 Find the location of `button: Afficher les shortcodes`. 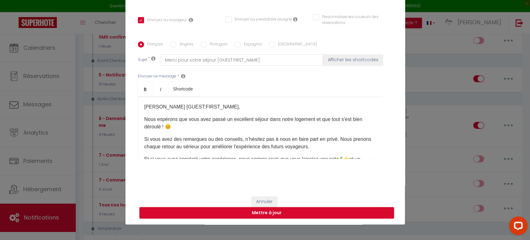

button: Afficher les shortcodes is located at coordinates (353, 60).